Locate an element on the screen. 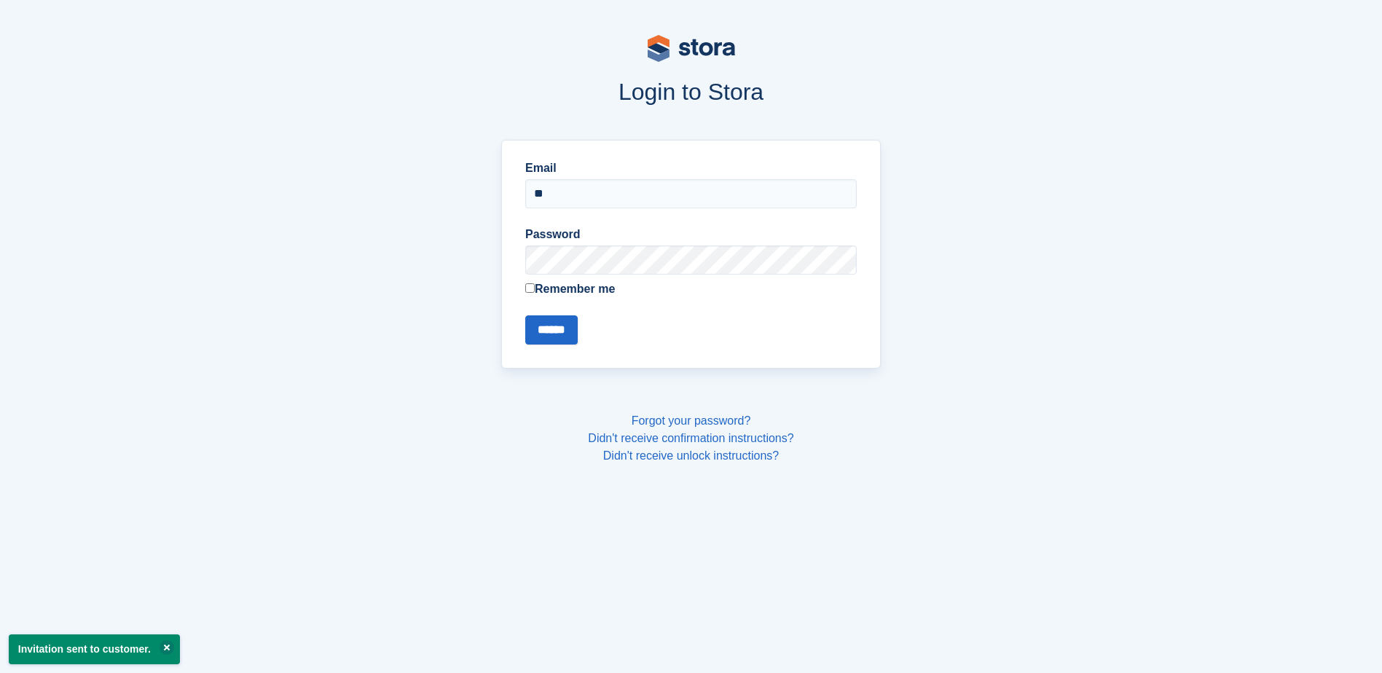 The height and width of the screenshot is (673, 1382). input: Remember me is located at coordinates (530, 288).